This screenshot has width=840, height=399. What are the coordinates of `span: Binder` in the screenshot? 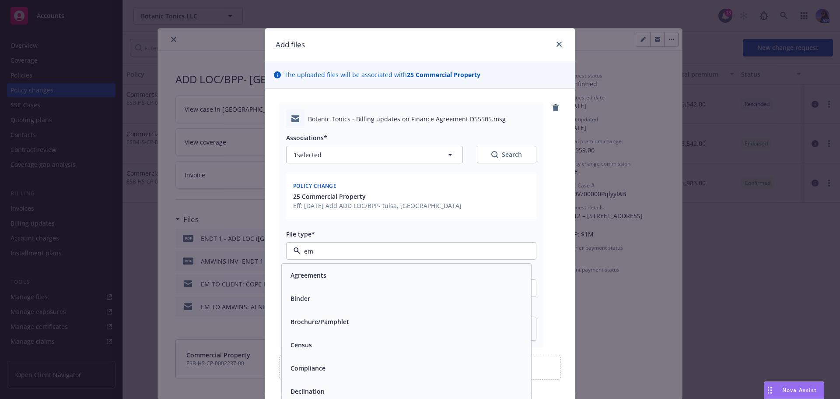 It's located at (300, 298).